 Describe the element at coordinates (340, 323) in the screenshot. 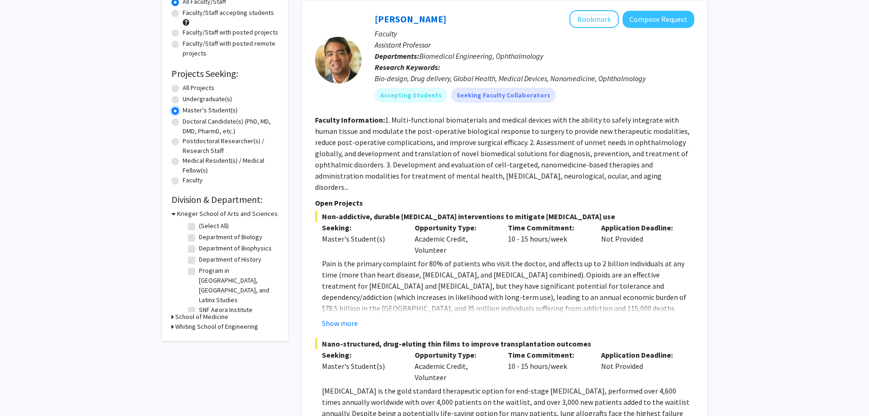

I see `button: Show more` at that location.